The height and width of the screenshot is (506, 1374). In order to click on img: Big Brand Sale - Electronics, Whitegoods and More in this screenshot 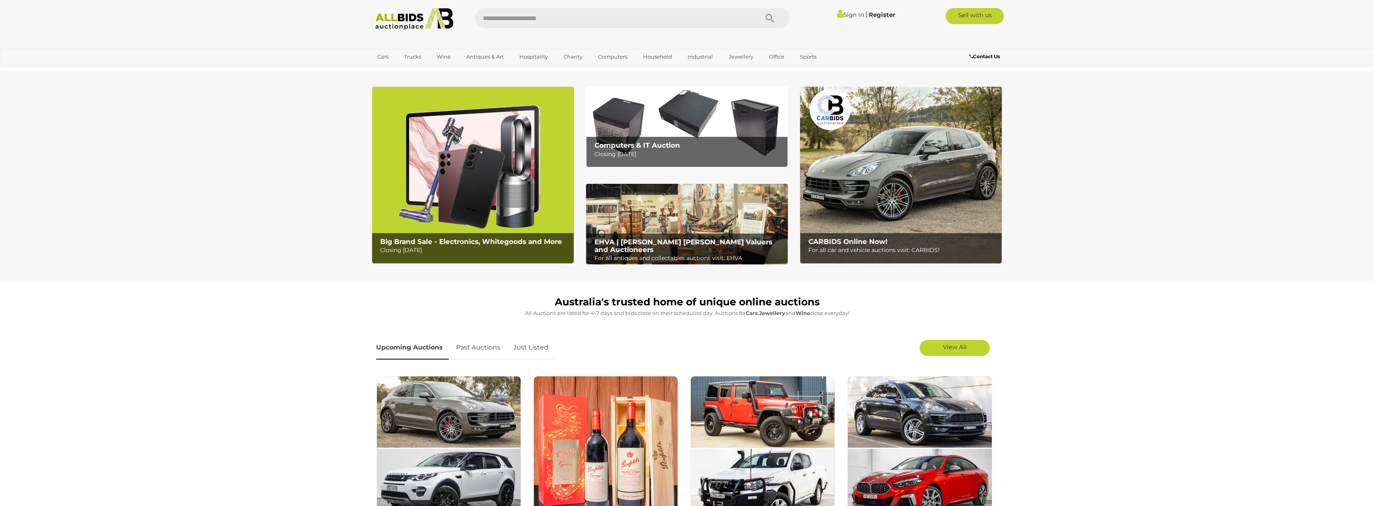, I will do `click(473, 175)`.